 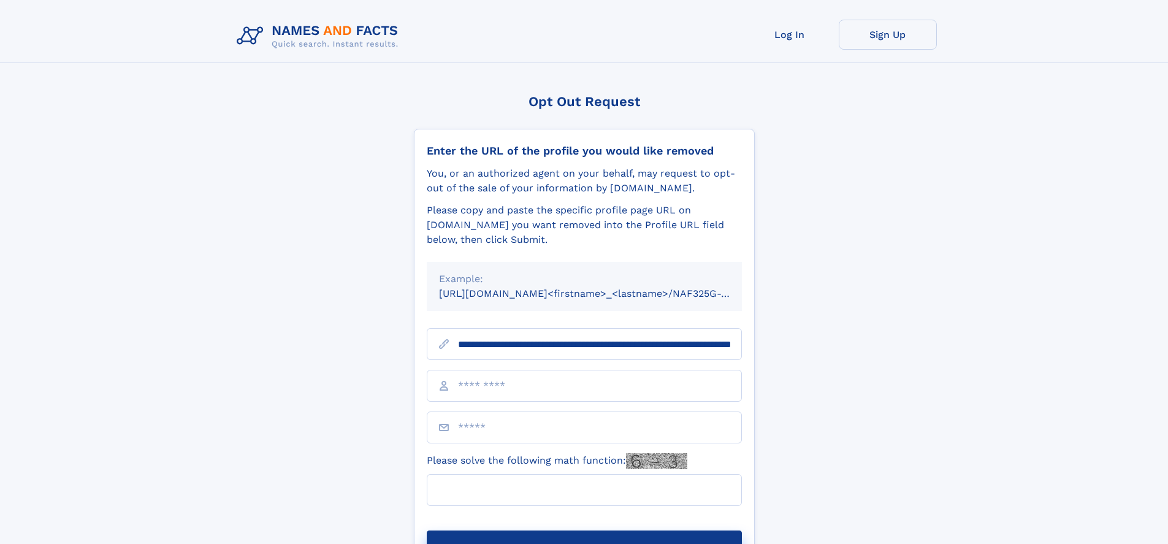 What do you see at coordinates (584, 181) in the screenshot?
I see `div: You, or an authorized agent on your behalf, may request to opt-out of the sale of your informatio...` at bounding box center [584, 181].